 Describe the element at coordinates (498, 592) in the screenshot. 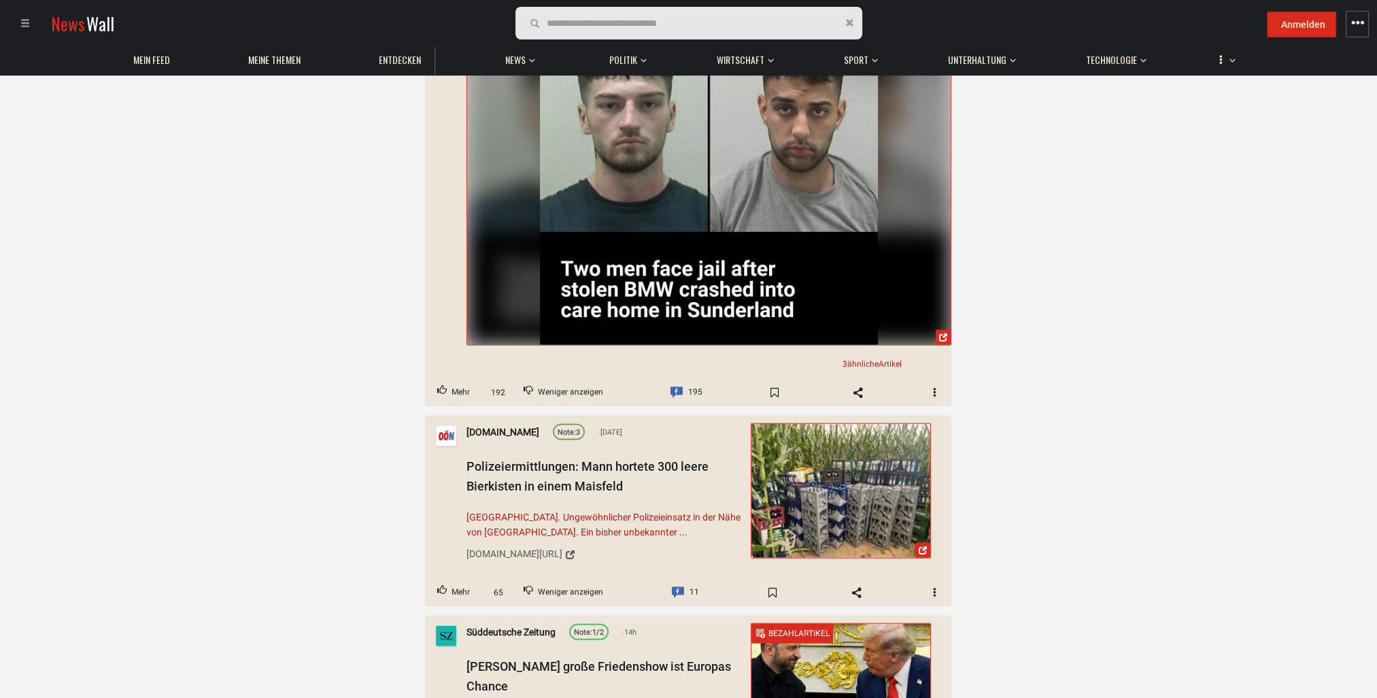

I see `span: 65` at that location.